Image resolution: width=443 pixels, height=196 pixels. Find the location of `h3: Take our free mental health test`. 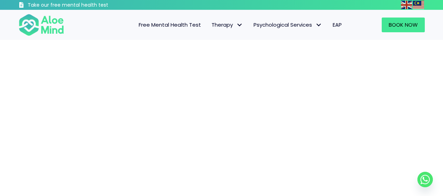

h3: Take our free mental health test is located at coordinates (86, 5).